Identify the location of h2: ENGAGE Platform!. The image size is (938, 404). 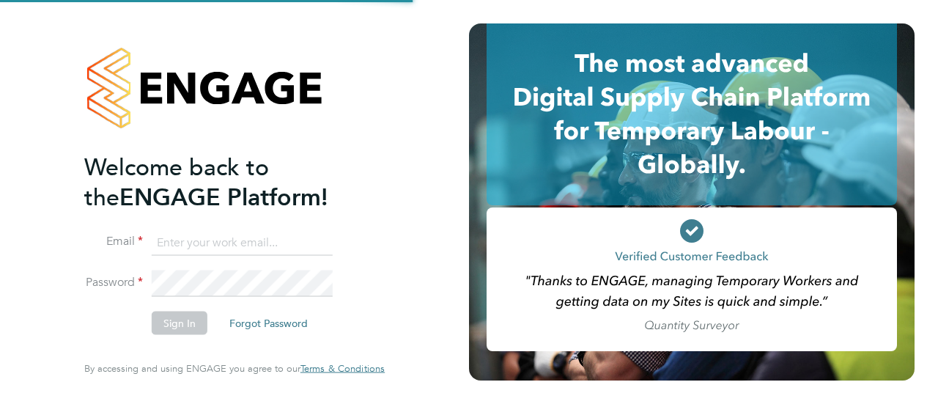
(227, 182).